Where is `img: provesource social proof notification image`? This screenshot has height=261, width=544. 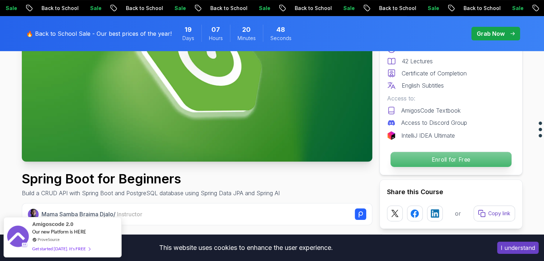 img: provesource social proof notification image is located at coordinates (18, 237).